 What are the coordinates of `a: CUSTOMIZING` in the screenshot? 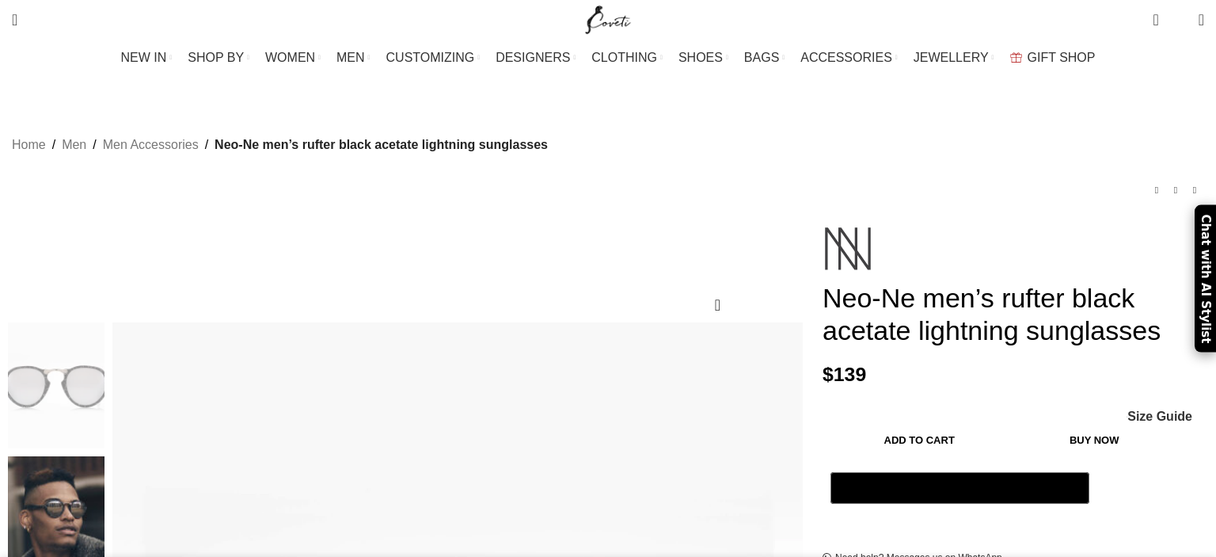 It's located at (433, 58).